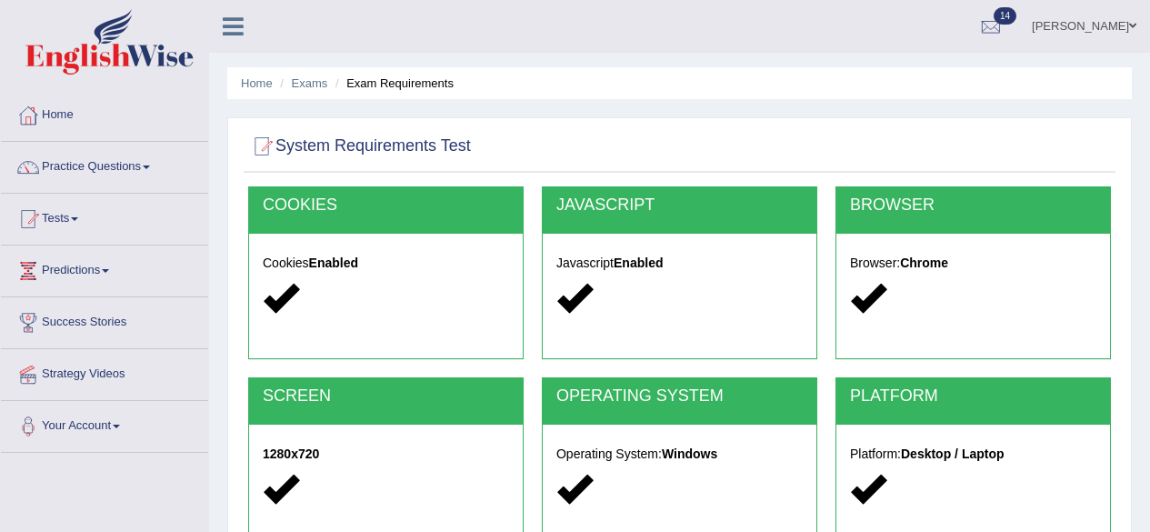  Describe the element at coordinates (689, 454) in the screenshot. I see `strong: Windows` at that location.